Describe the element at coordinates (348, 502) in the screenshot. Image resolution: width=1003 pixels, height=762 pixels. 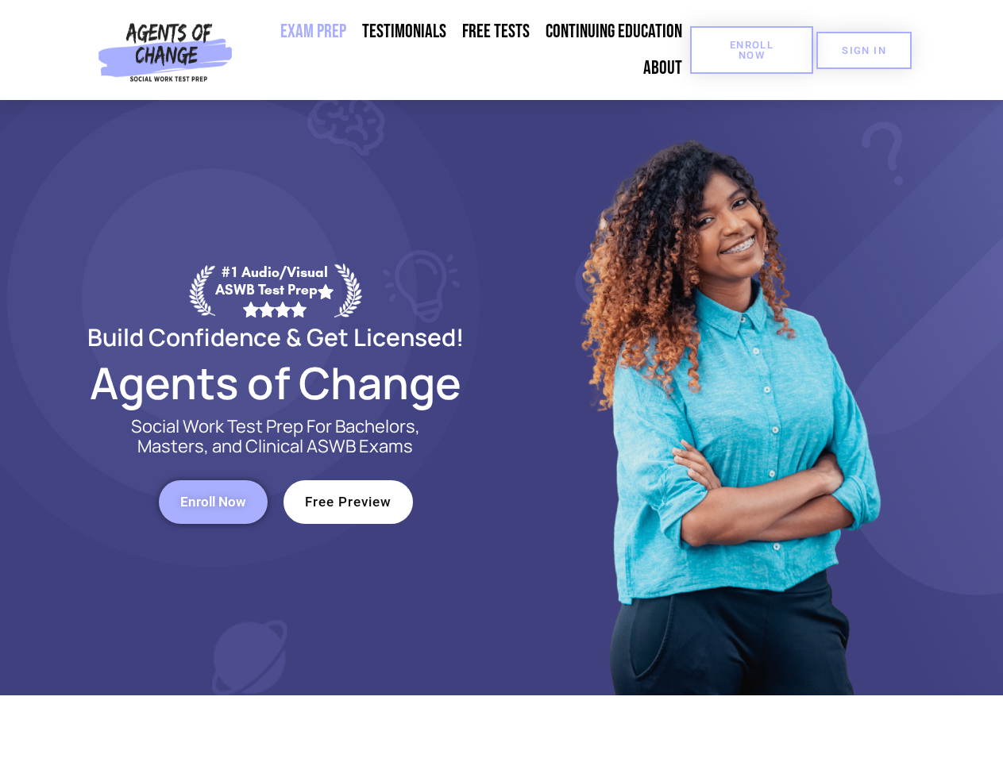
I see `span: Free Preview` at that location.